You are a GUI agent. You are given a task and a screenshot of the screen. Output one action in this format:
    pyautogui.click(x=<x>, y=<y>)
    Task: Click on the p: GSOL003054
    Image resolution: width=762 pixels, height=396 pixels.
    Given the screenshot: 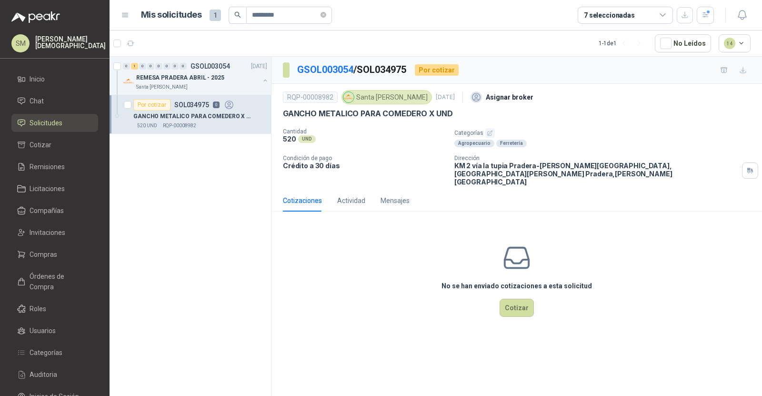 What is the action you would take?
    pyautogui.click(x=210, y=66)
    